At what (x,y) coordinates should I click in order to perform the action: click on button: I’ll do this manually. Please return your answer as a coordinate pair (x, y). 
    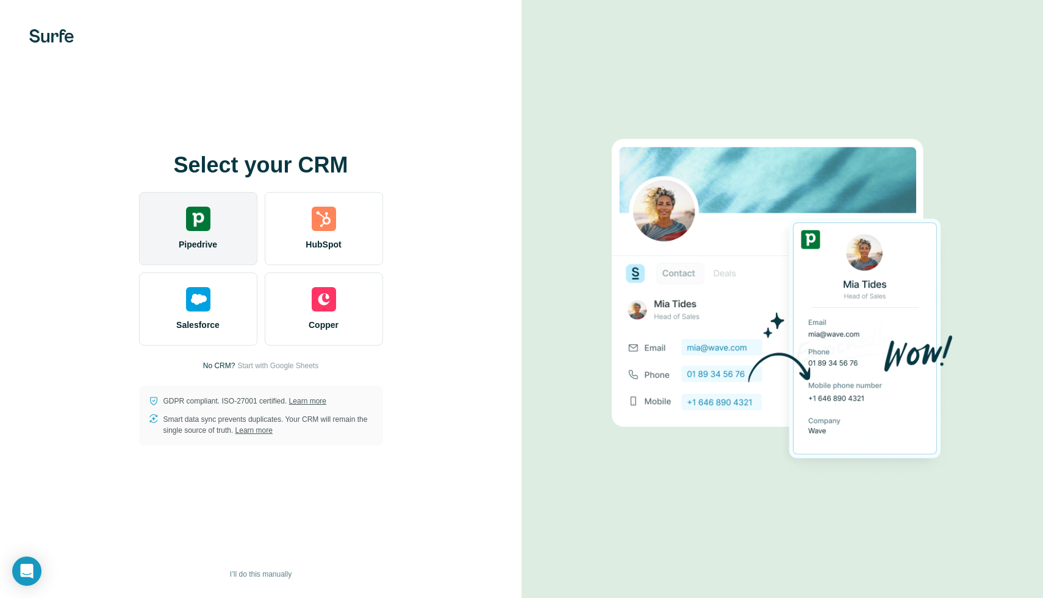
    Looking at the image, I should click on (260, 574).